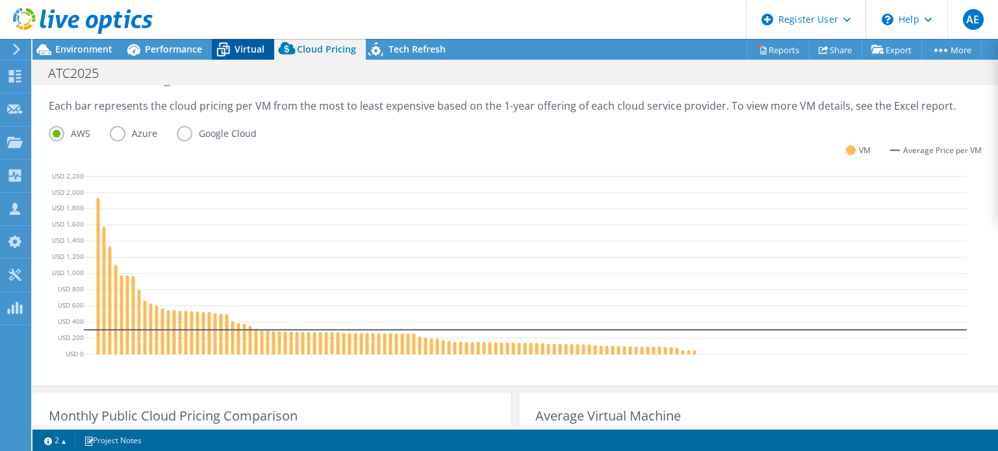 This screenshot has width=998, height=451. Describe the element at coordinates (55, 440) in the screenshot. I see `a: 2` at that location.